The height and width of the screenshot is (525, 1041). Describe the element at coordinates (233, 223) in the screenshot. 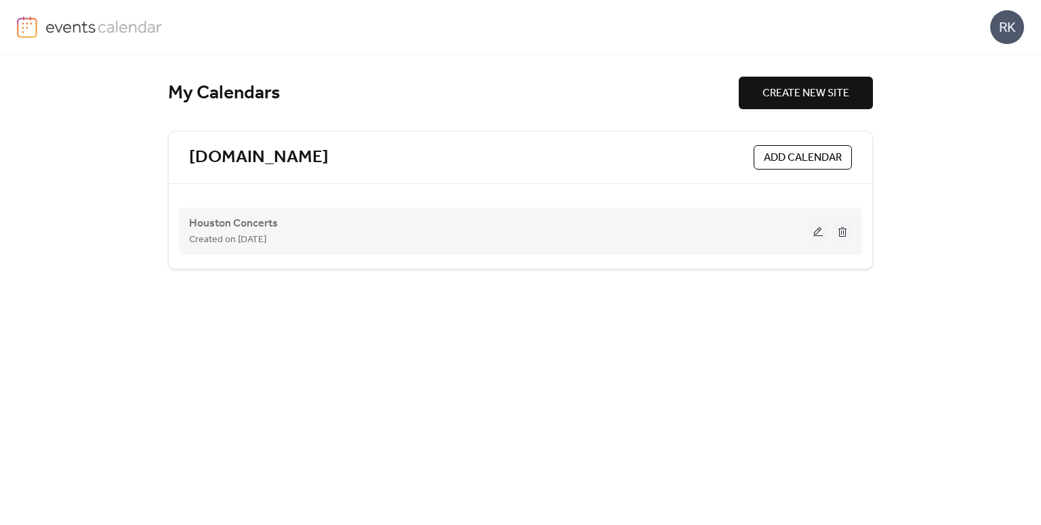

I see `a: Houston Concerts` at that location.